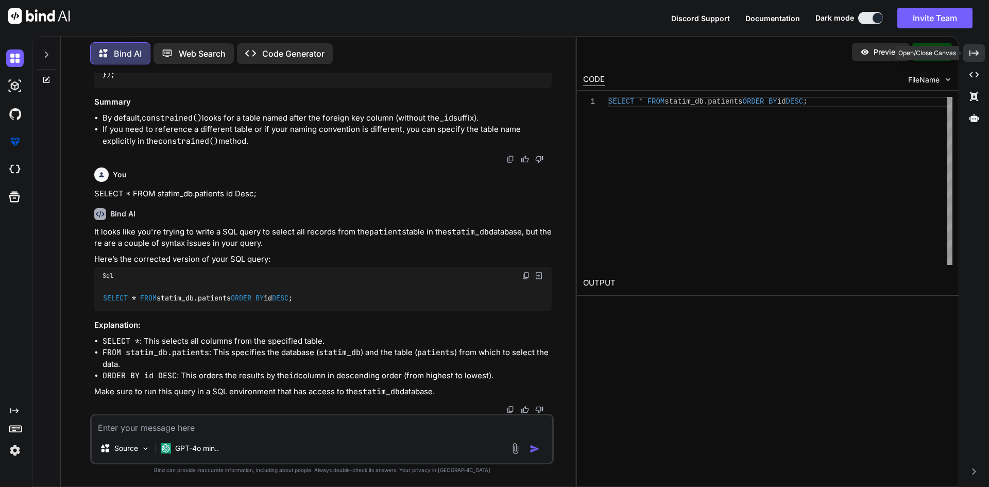  I want to click on img: githubDark, so click(15, 114).